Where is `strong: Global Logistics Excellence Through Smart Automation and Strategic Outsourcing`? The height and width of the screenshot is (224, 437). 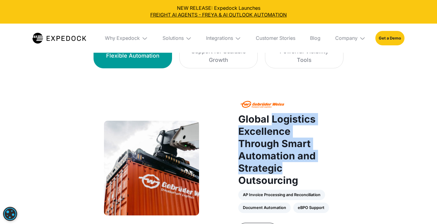 strong: Global Logistics Excellence Through Smart Automation and Strategic Outsourcing is located at coordinates (277, 150).